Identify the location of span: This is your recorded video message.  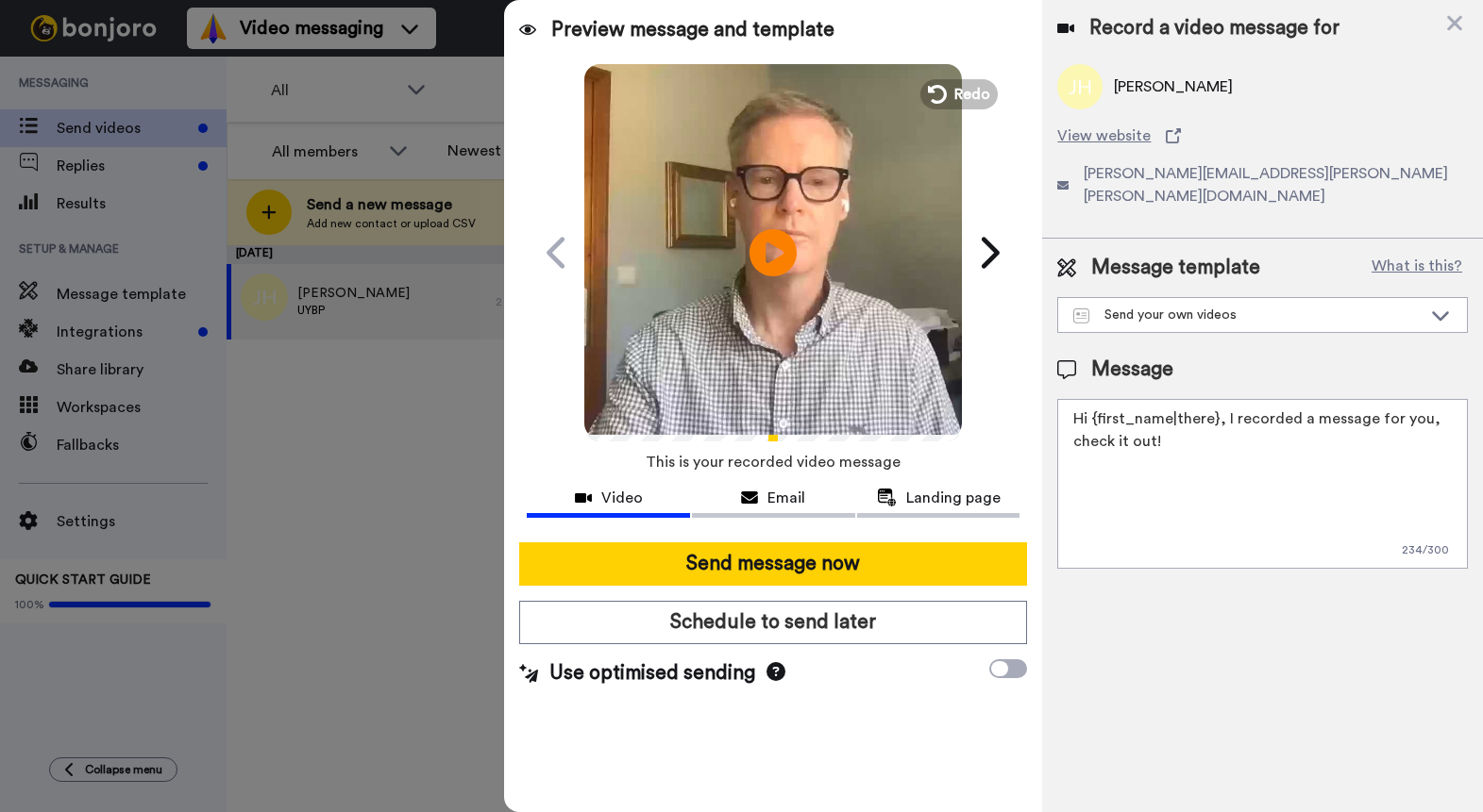
(773, 462).